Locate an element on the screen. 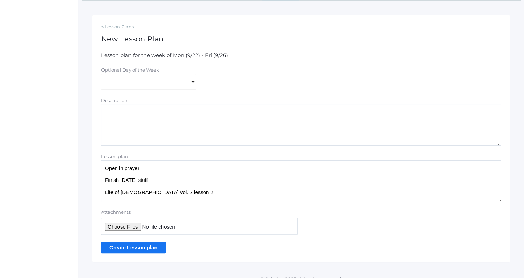 This screenshot has width=524, height=278. label: Attachments is located at coordinates (200, 213).